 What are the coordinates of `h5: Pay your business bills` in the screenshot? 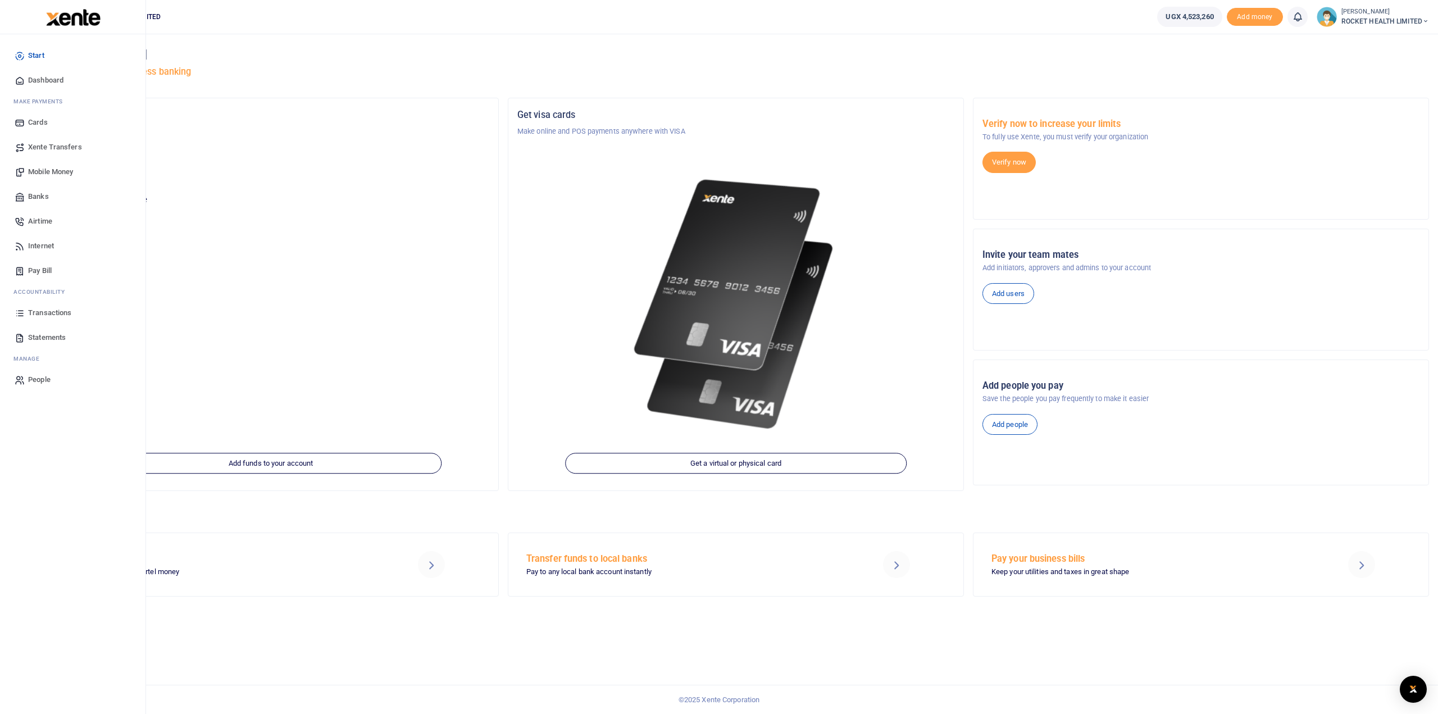 It's located at (1148, 559).